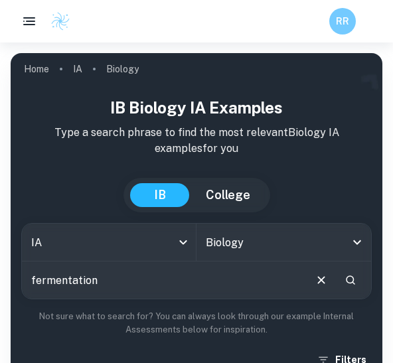 This screenshot has width=393, height=363. What do you see at coordinates (109, 242) in the screenshot?
I see `div: IA` at bounding box center [109, 242].